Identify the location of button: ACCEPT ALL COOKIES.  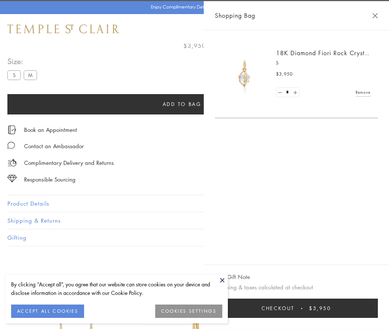
(47, 311).